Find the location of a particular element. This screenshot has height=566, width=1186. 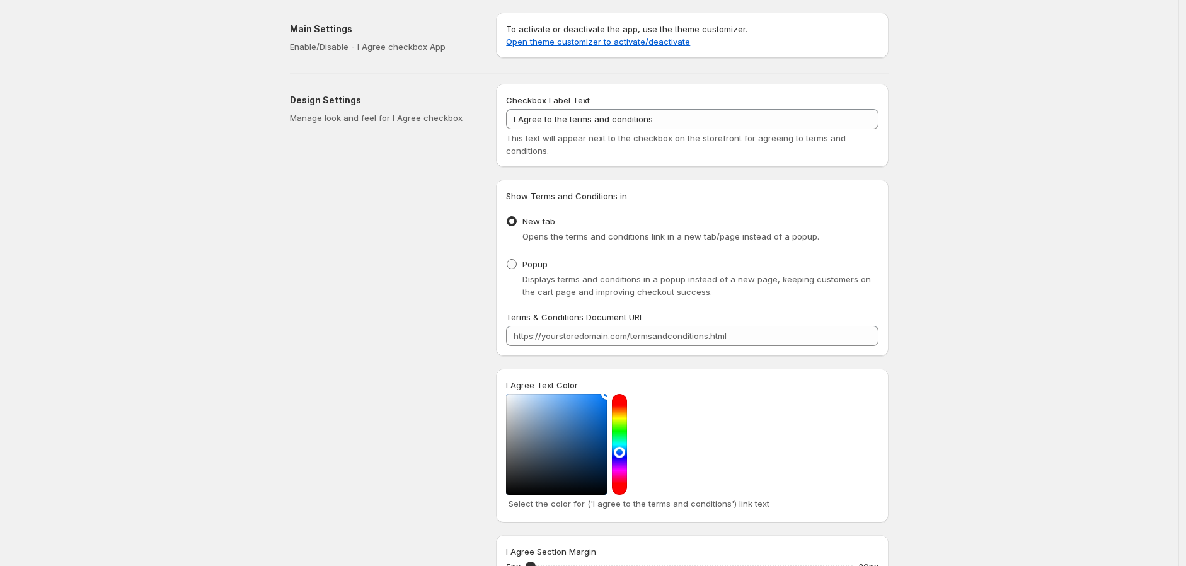

span: Displays terms and conditions in a popup instead of a new page, keeping customers on the cart pag... is located at coordinates (696, 285).